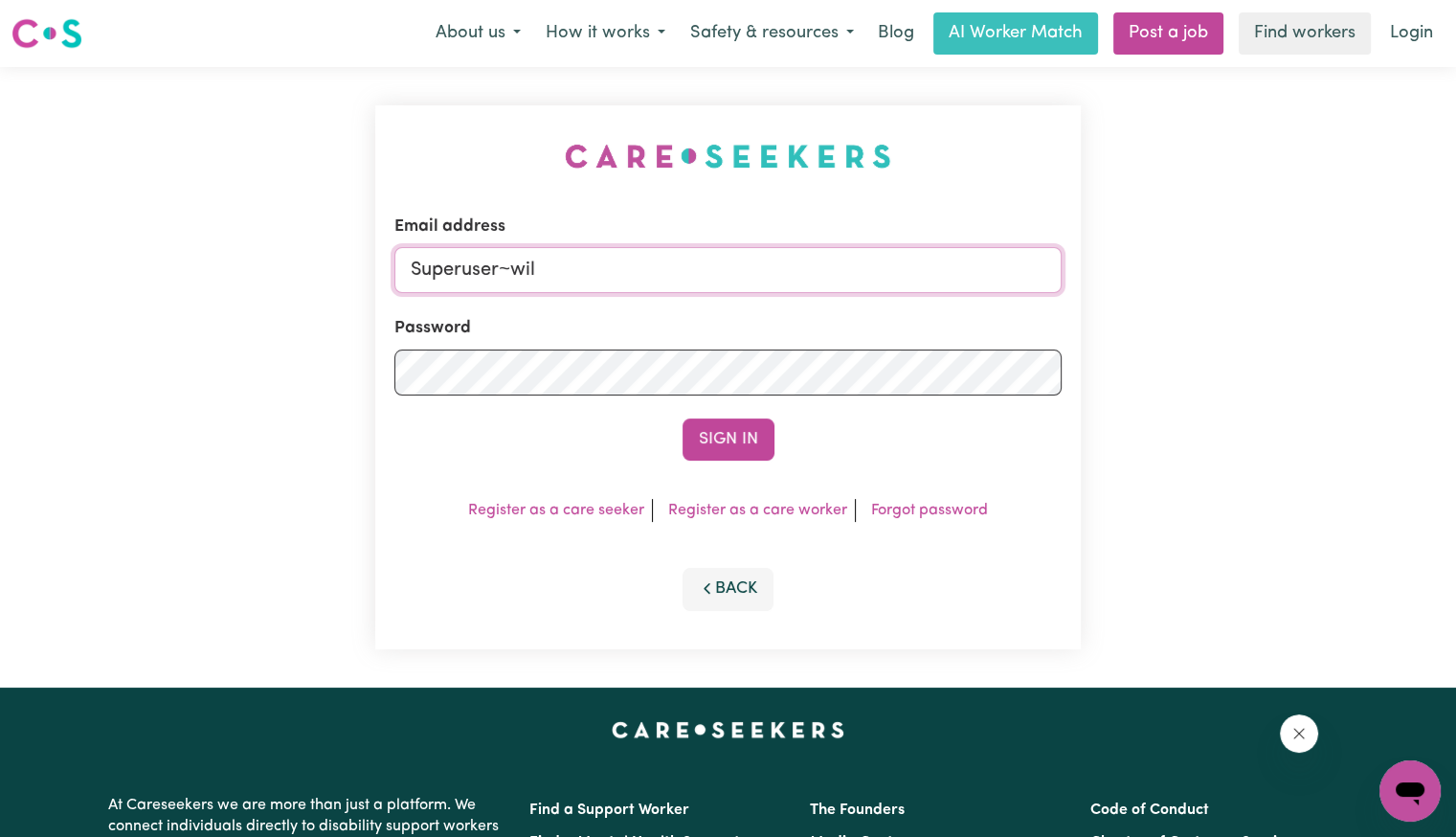 This screenshot has height=837, width=1456. Describe the element at coordinates (857, 810) in the screenshot. I see `a: The Founders` at that location.